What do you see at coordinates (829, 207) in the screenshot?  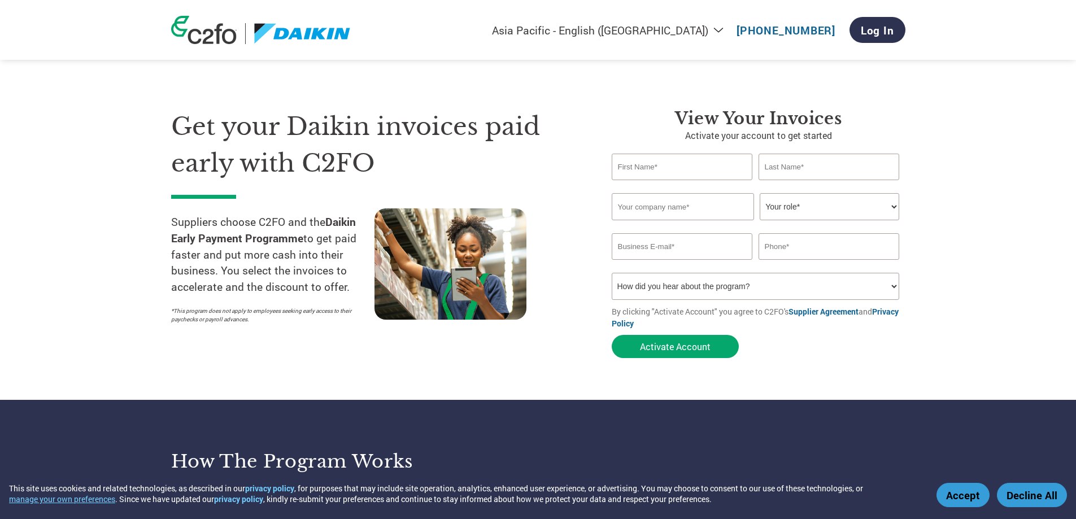 I see `select: Title/Role` at bounding box center [829, 207].